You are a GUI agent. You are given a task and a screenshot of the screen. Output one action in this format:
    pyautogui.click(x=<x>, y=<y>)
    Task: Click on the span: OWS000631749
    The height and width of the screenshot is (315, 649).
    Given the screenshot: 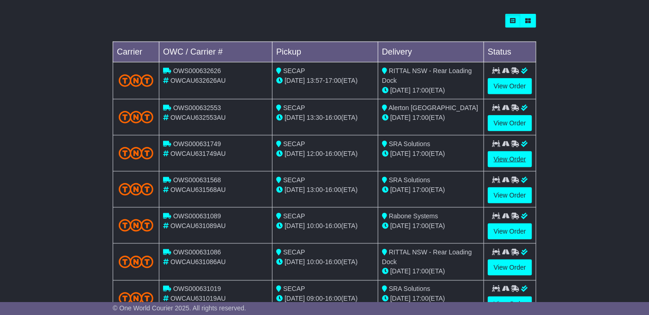 What is the action you would take?
    pyautogui.click(x=197, y=144)
    